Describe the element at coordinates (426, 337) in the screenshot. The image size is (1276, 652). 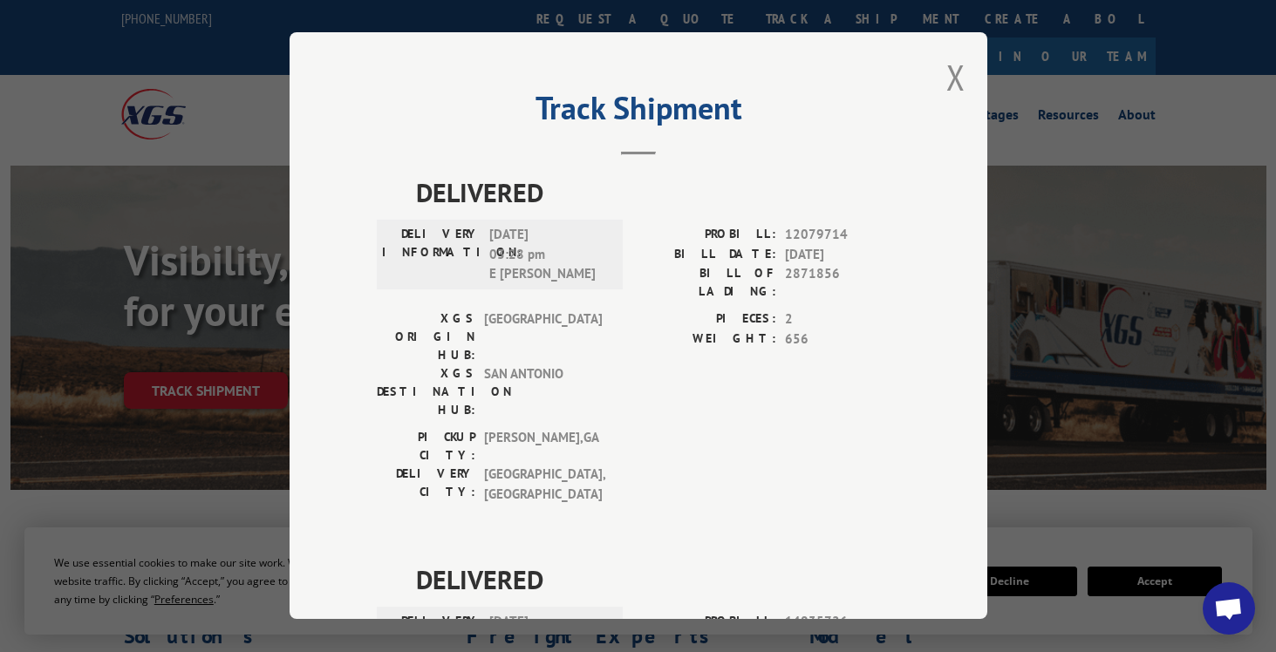
I see `label: XGS ORIGIN HUB:` at that location.